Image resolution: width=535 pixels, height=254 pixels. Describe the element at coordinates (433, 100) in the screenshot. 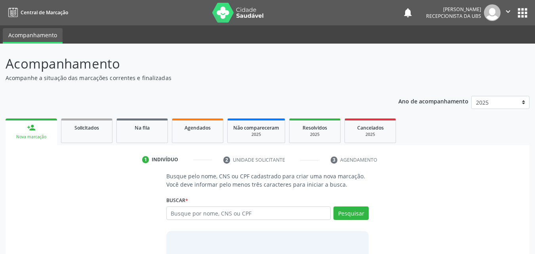

I see `p: Ano de acompanhamento` at that location.